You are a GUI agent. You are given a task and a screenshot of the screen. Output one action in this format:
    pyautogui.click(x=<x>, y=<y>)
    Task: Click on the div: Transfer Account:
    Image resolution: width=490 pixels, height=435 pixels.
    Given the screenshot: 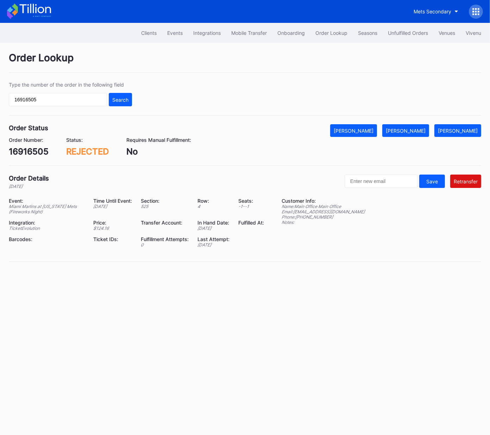 What is the action you would take?
    pyautogui.click(x=165, y=222)
    